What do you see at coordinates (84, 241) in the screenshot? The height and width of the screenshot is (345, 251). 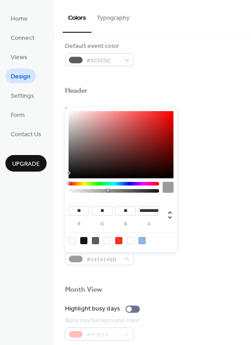 I see `div: rgb(20, 20, 20)` at bounding box center [84, 241].